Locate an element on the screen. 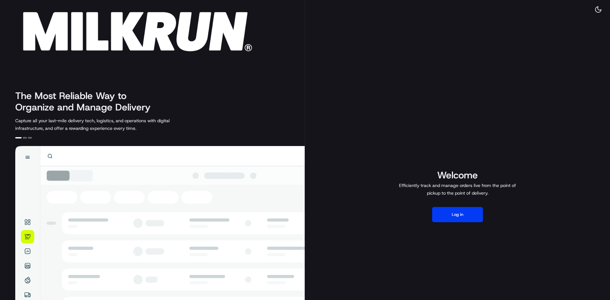 This screenshot has width=610, height=300. h1: Welcome is located at coordinates (457, 175).